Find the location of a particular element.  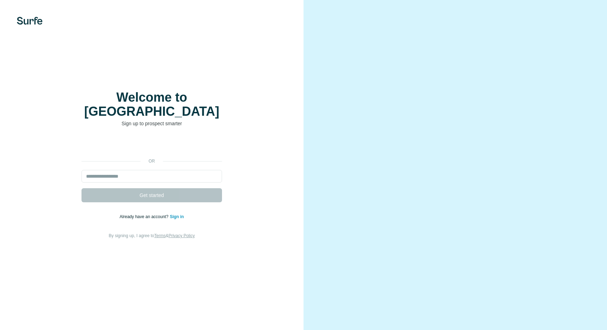

p: or is located at coordinates (152, 161).